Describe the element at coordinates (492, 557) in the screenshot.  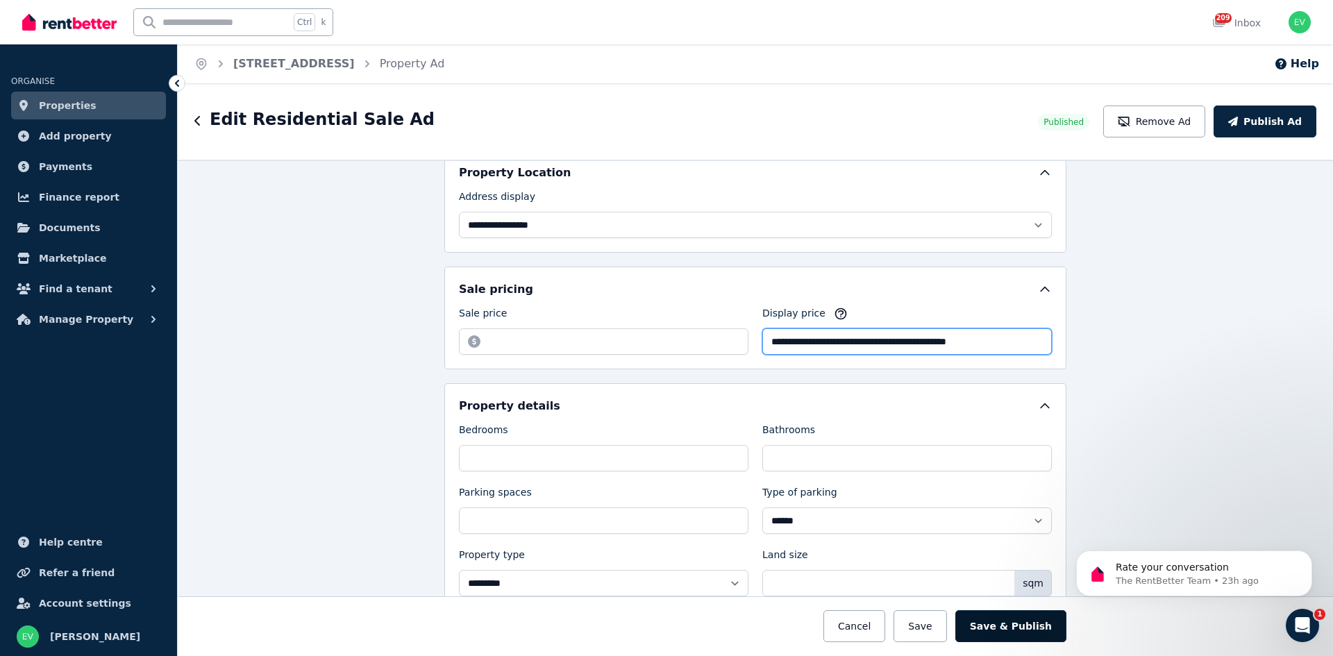
I see `label: Property type` at that location.